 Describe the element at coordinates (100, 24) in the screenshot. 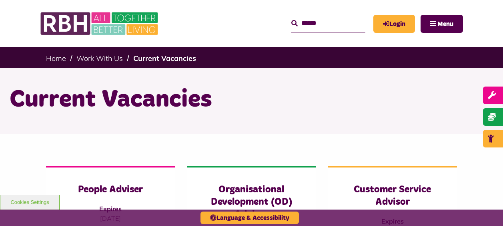

I see `img: RBH` at that location.